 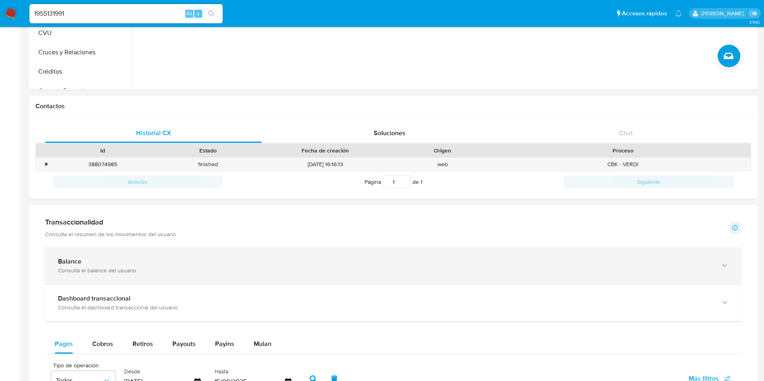 I want to click on div: web, so click(x=442, y=164).